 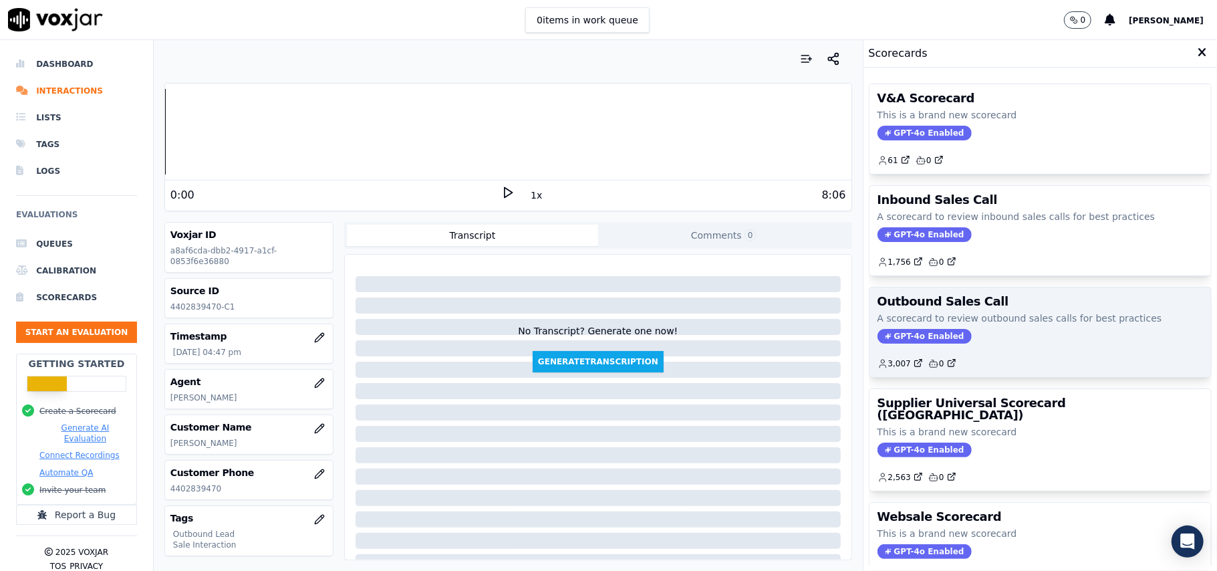 What do you see at coordinates (76, 271) in the screenshot?
I see `li: Calibration` at bounding box center [76, 271].